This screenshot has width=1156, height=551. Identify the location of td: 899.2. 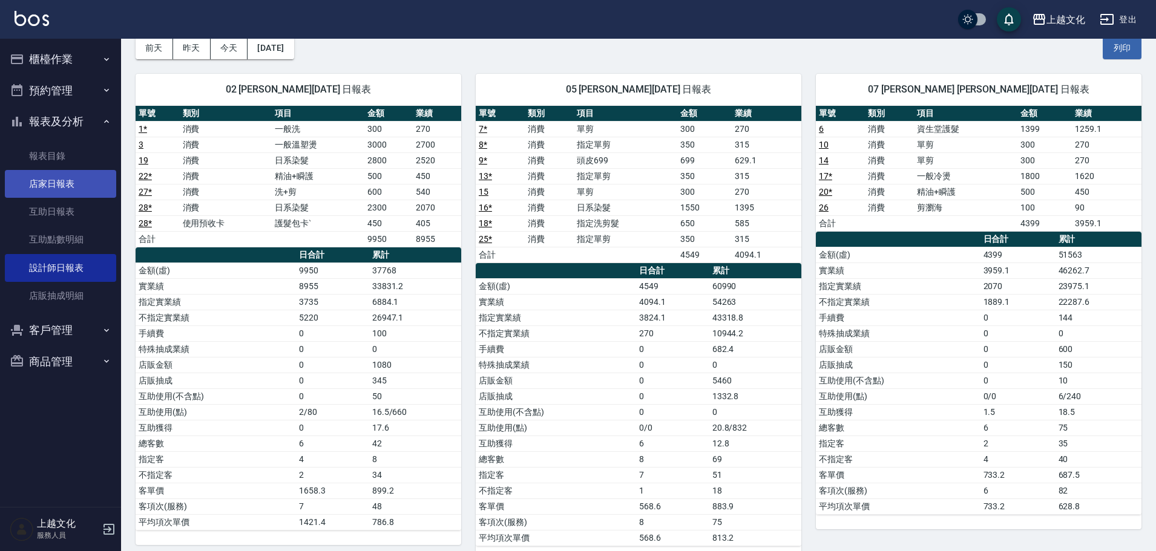
(415, 491).